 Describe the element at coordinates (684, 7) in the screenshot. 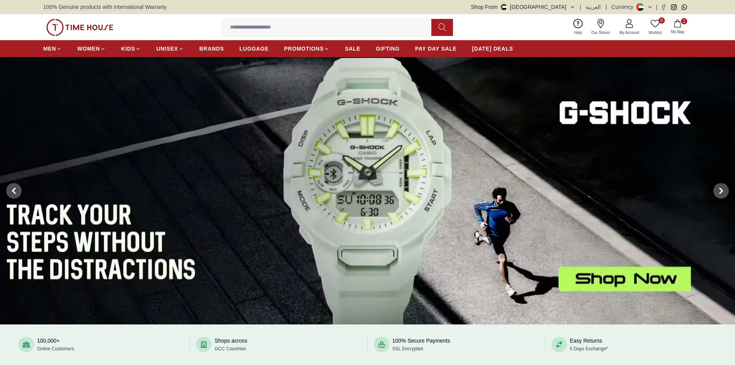

I see `a: Whatsapp` at that location.